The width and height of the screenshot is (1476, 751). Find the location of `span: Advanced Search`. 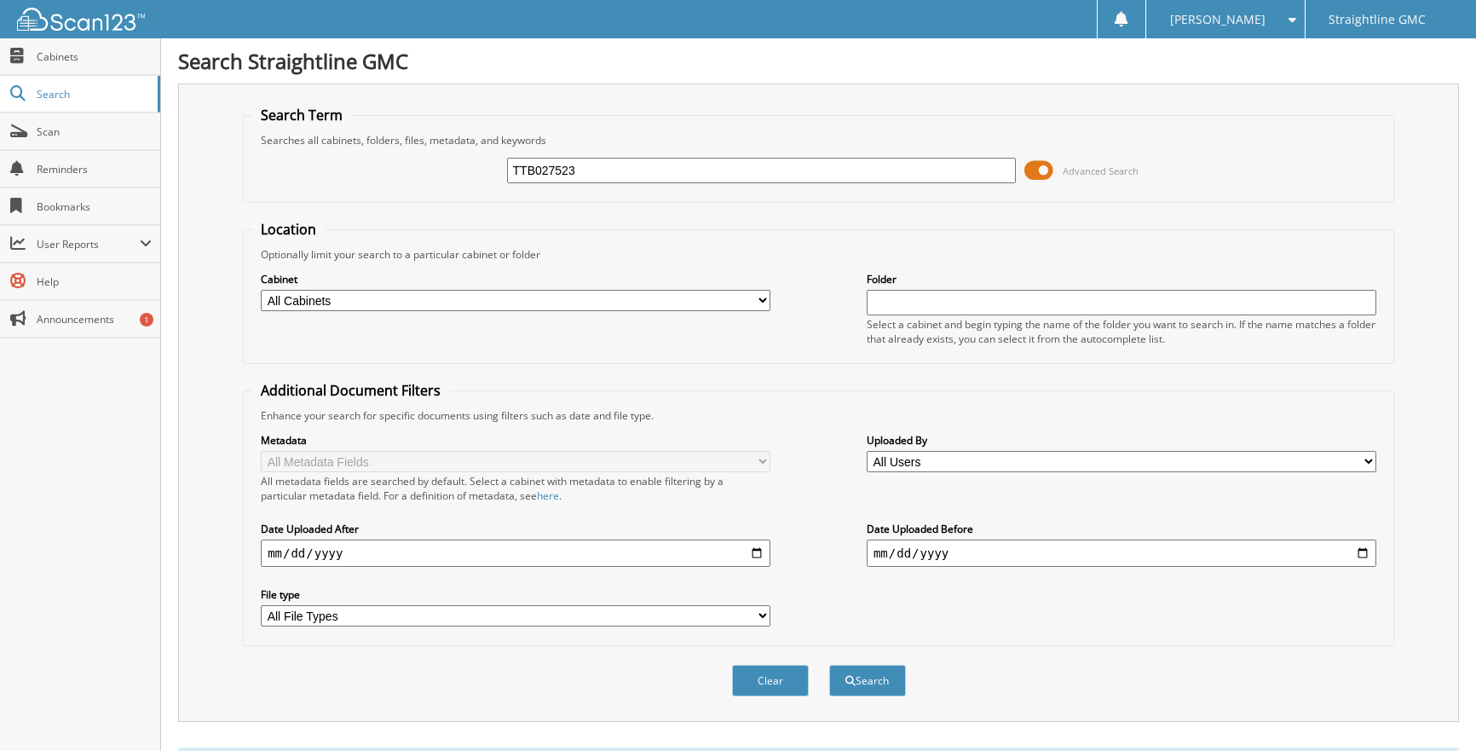

span: Advanced Search is located at coordinates (1100, 170).